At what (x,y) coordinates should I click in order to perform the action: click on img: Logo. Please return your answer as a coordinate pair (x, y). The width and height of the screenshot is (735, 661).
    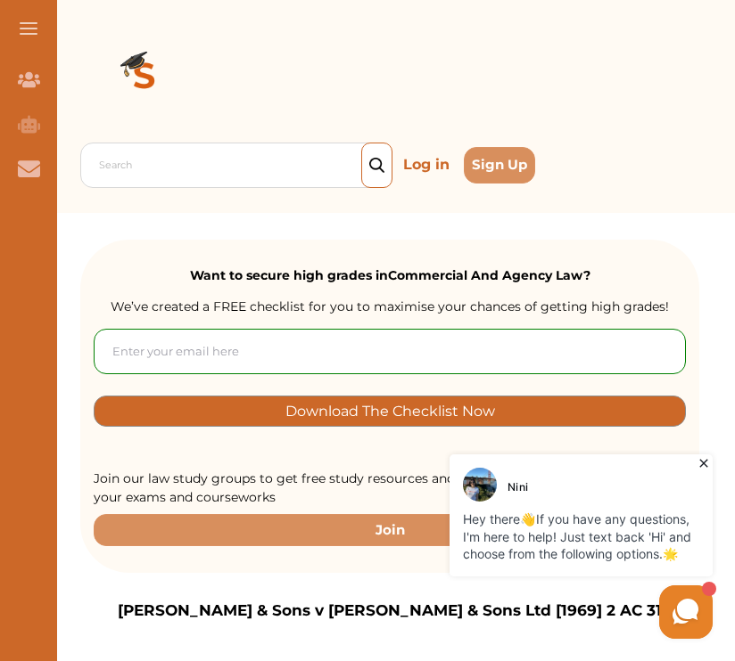
    Looking at the image, I should click on (144, 78).